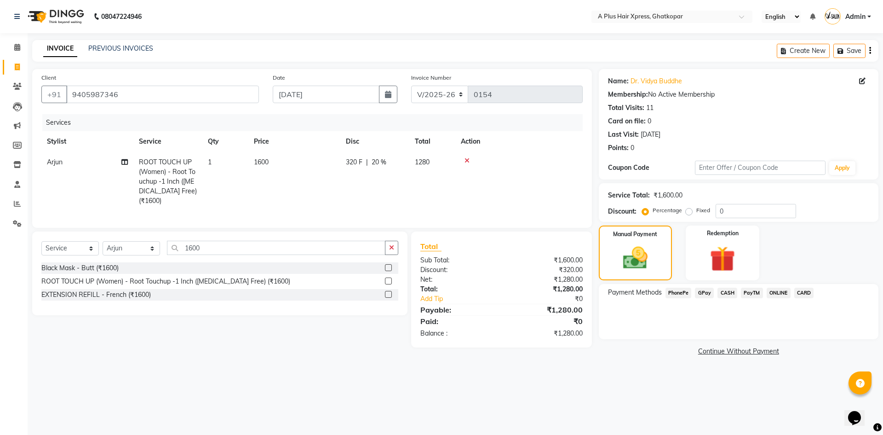 Image resolution: width=883 pixels, height=435 pixels. What do you see at coordinates (723, 259) in the screenshot?
I see `img: _gift.svg` at bounding box center [723, 259].